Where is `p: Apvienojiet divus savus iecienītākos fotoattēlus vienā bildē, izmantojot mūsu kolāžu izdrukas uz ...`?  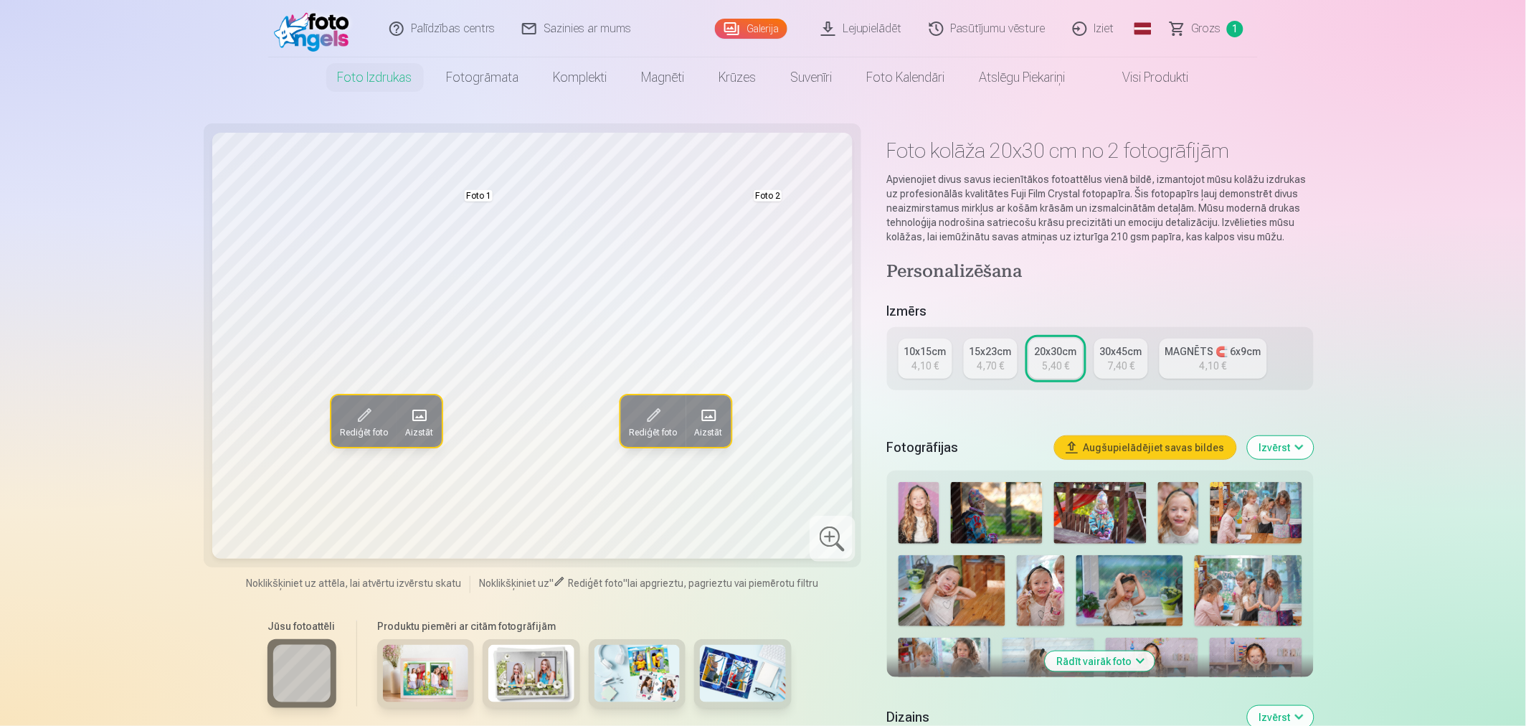 p: Apvienojiet divus savus iecienītākos fotoattēlus vienā bildē, izmantojot mūsu kolāžu izdrukas uz ... is located at coordinates (1100, 208).